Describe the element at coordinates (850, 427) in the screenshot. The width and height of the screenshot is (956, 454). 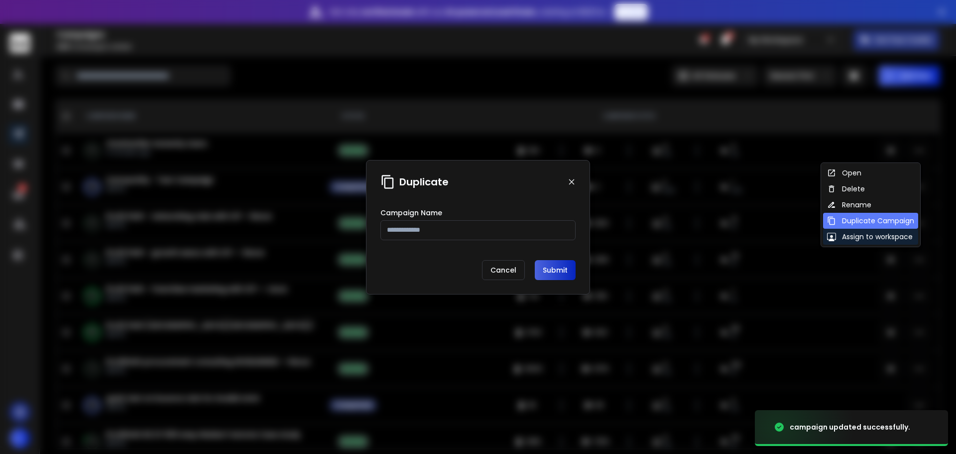
I see `div: campaign updated successfully.` at that location.